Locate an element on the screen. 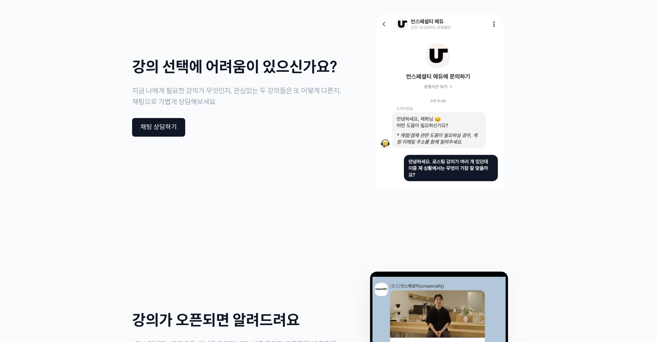 This screenshot has height=342, width=657. span: 대화 is located at coordinates (67, 232).